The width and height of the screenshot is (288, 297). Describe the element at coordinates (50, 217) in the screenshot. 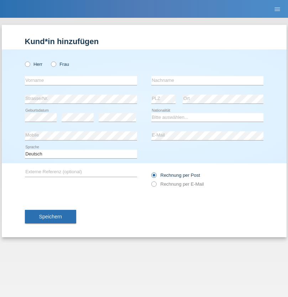

I see `button: Speichern` at that location.